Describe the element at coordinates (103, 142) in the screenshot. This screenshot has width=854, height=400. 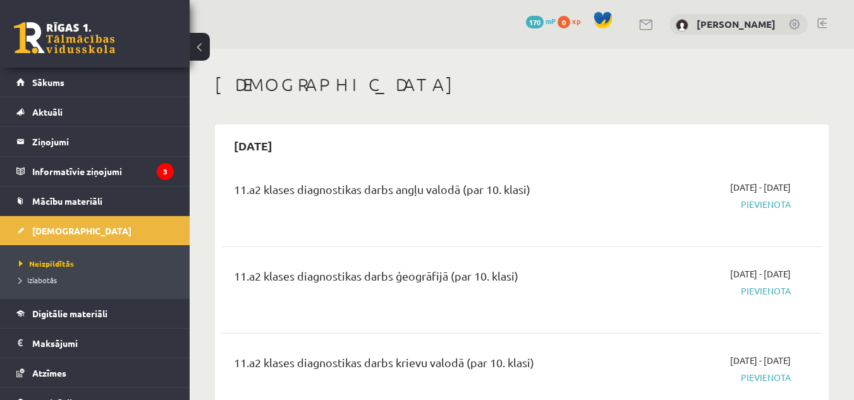
I see `legend: Ziņojumi` at that location.